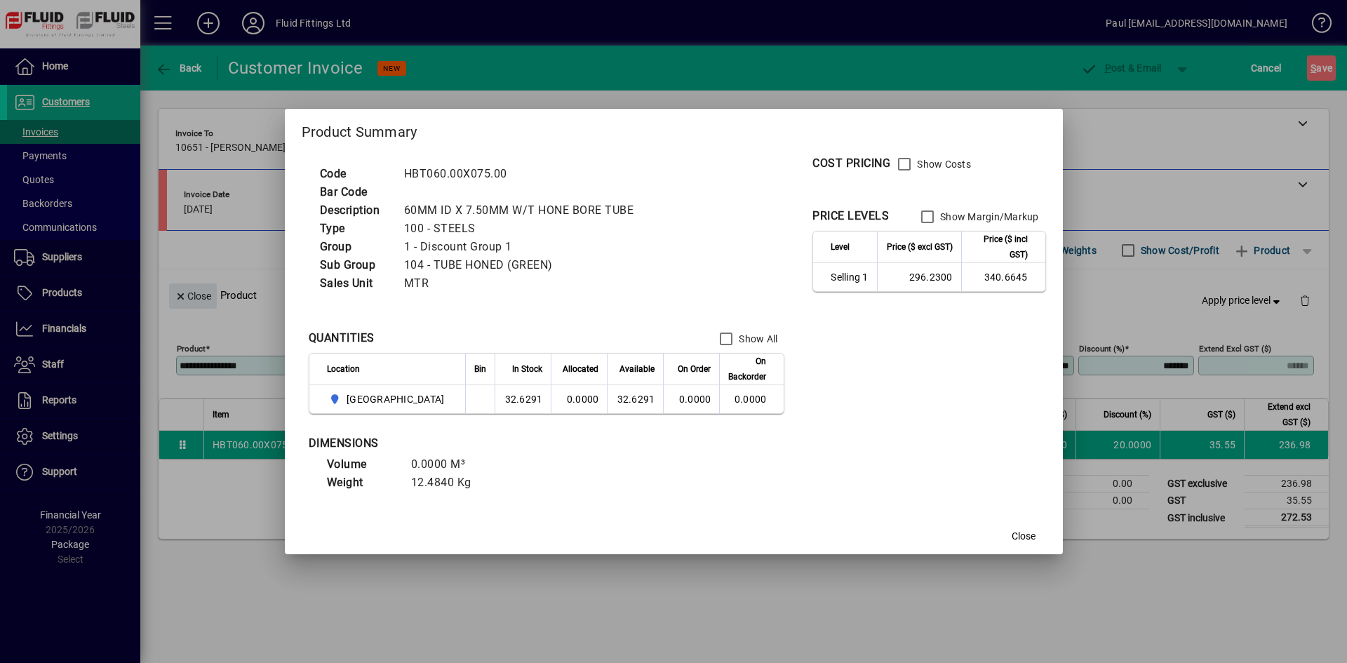 The width and height of the screenshot is (1347, 663). Describe the element at coordinates (1024, 536) in the screenshot. I see `button: Close` at that location.